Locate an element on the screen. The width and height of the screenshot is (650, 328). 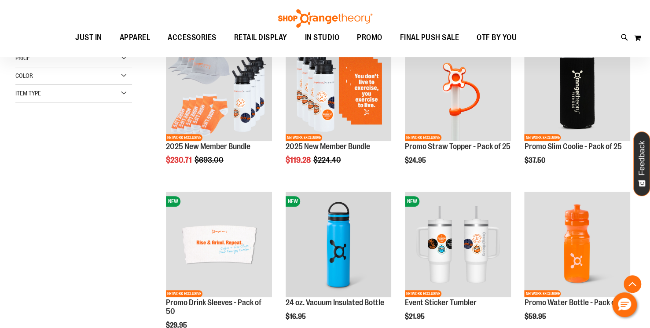
span: Price is located at coordinates (22, 58).